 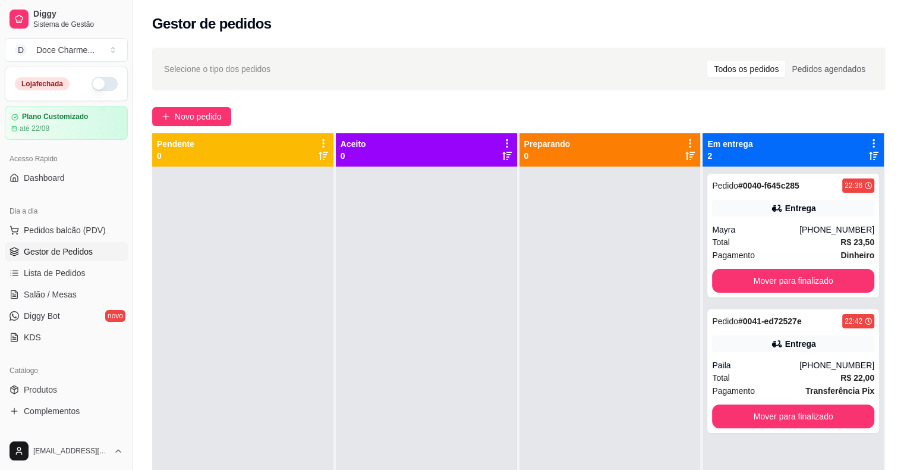 What do you see at coordinates (548, 144) in the screenshot?
I see `p: Preparando` at bounding box center [548, 144].